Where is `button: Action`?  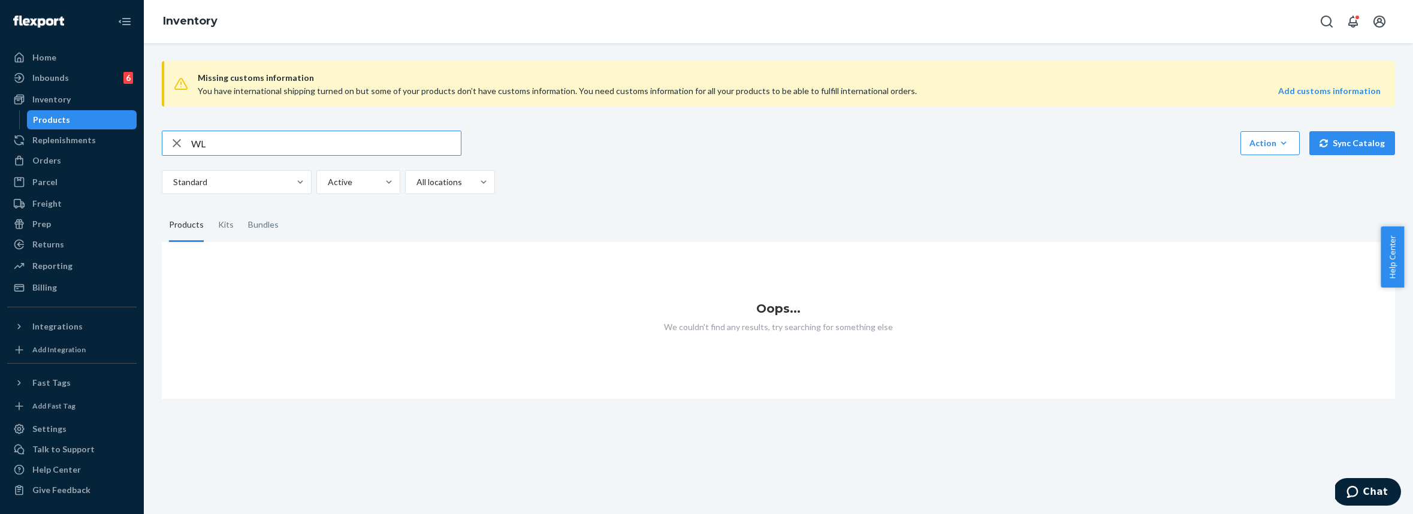 button: Action is located at coordinates (1270, 143).